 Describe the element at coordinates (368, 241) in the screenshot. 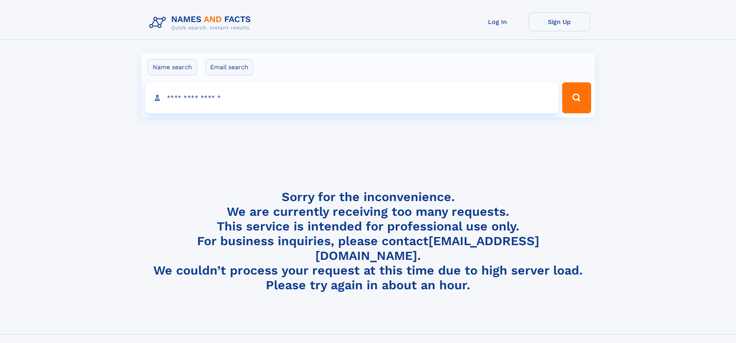

I see `h4: Sorry for the inconvenience. We are currently receiving too many requests. This service is intend...` at that location.